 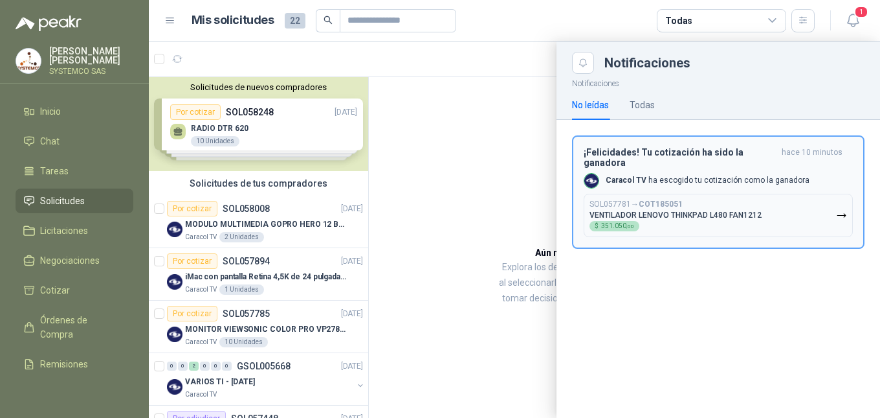 I want to click on a: Configuración, so click(x=74, y=394).